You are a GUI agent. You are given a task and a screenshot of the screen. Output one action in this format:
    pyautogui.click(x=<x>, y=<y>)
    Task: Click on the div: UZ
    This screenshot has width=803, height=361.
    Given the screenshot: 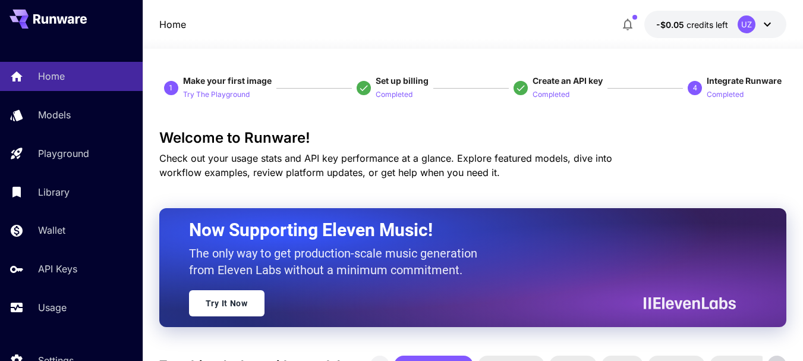 What is the action you would take?
    pyautogui.click(x=747, y=24)
    